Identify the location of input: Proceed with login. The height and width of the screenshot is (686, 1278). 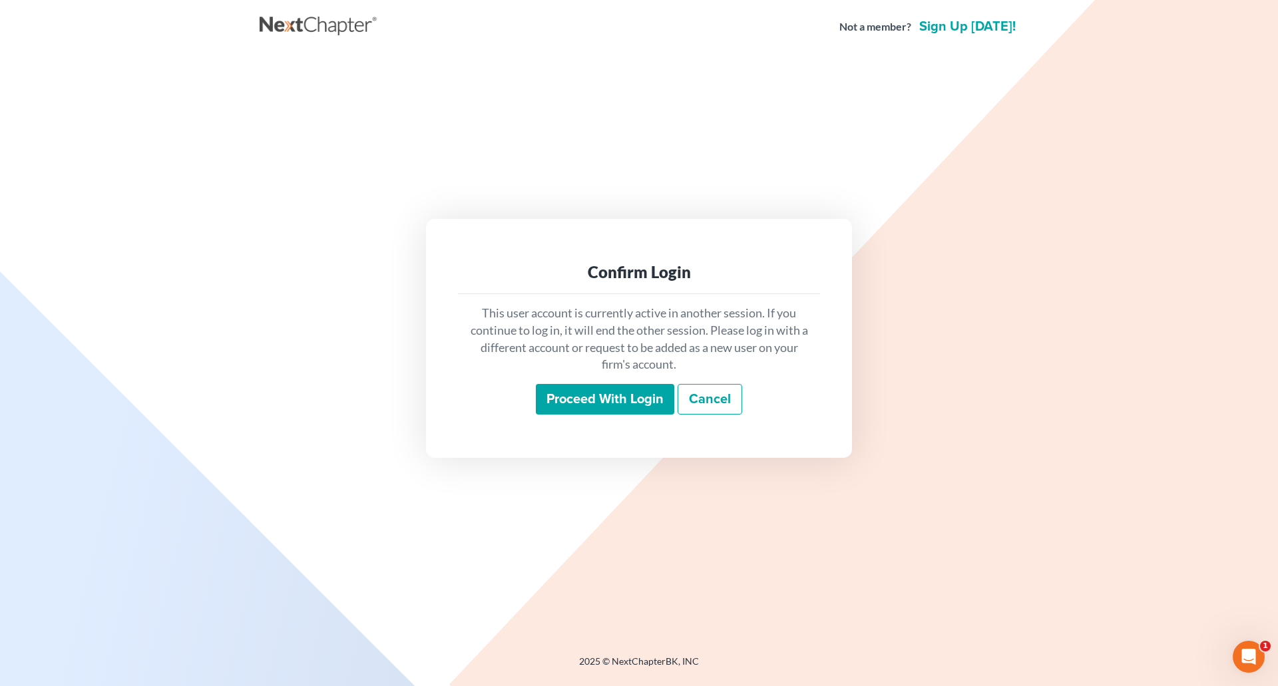
(605, 399).